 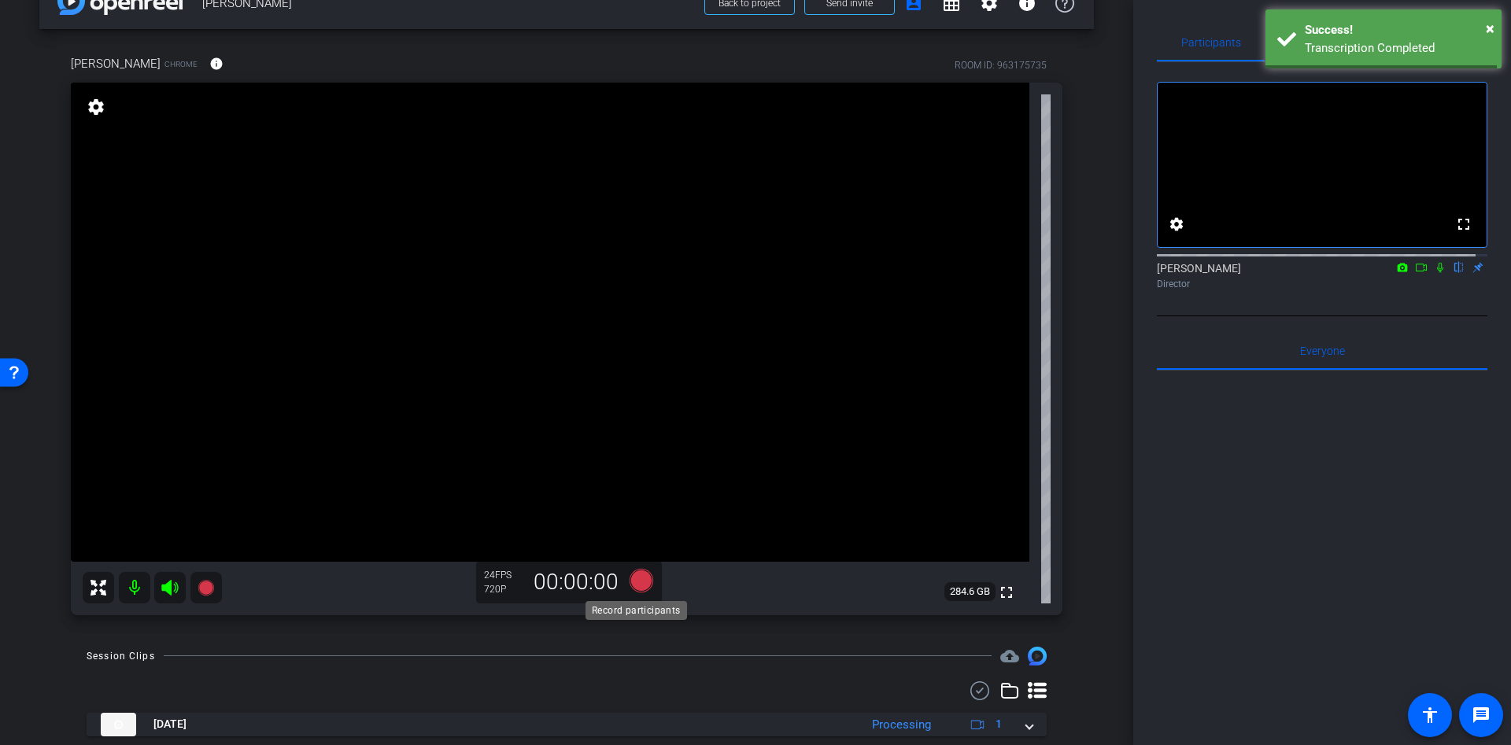 What do you see at coordinates (181, 64) in the screenshot?
I see `span: Chrome` at bounding box center [181, 64].